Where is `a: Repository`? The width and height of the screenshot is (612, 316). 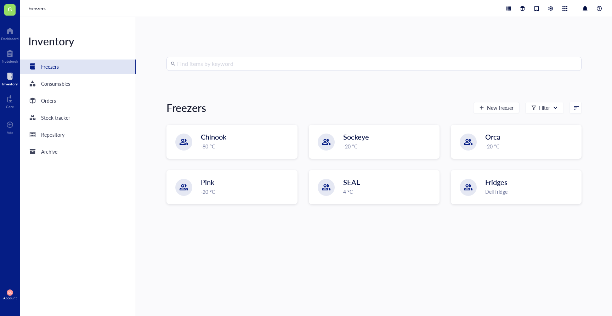
a: Repository is located at coordinates (78, 135).